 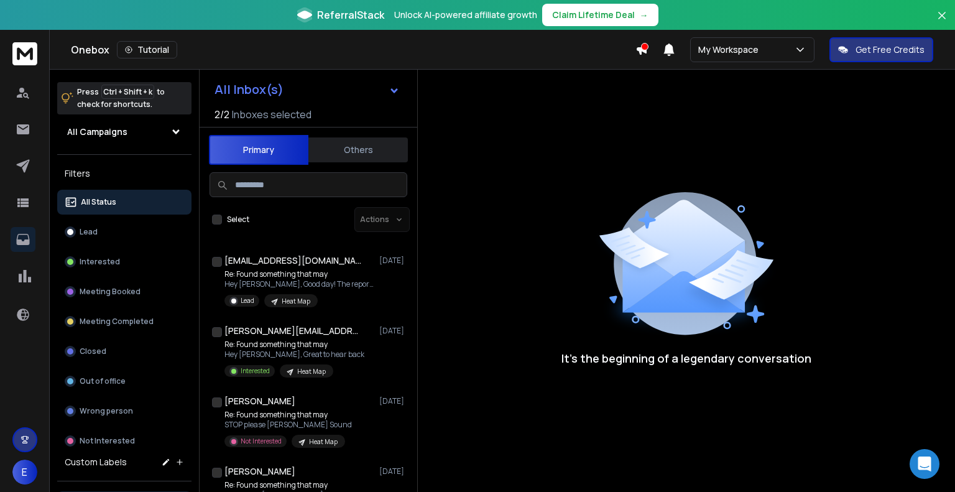 What do you see at coordinates (25, 472) in the screenshot?
I see `span: E` at bounding box center [25, 472].